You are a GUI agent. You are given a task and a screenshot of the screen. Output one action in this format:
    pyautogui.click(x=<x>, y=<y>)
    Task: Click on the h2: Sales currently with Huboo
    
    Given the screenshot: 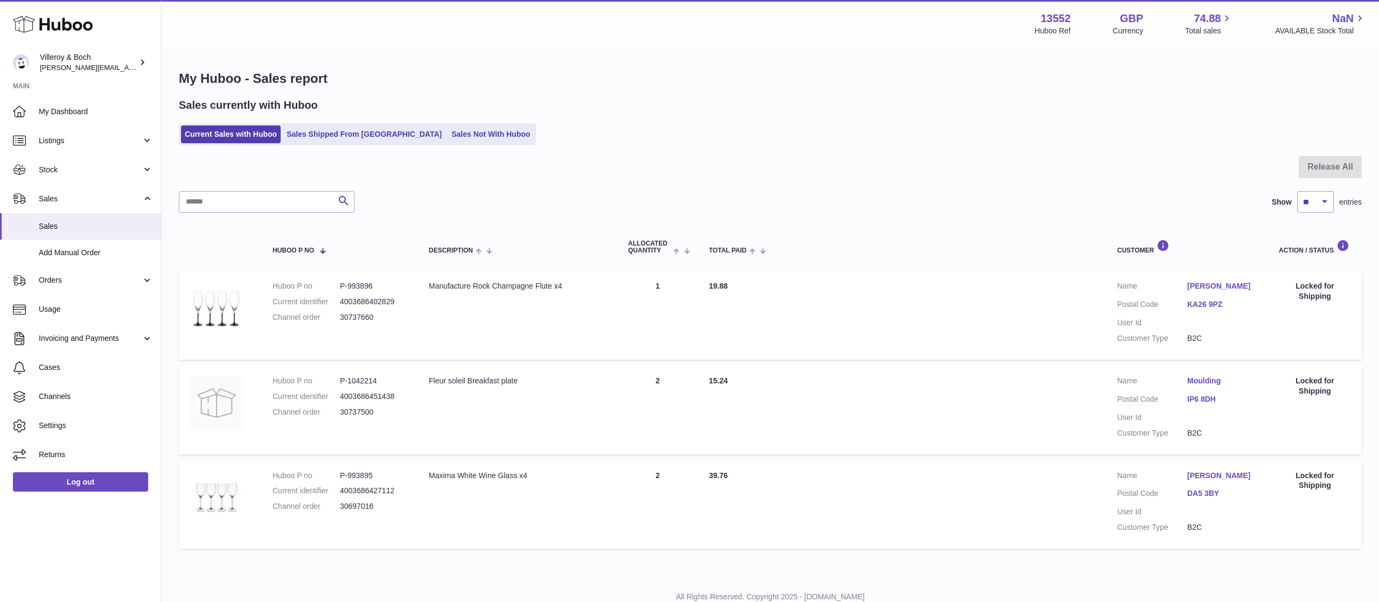 What is the action you would take?
    pyautogui.click(x=248, y=105)
    